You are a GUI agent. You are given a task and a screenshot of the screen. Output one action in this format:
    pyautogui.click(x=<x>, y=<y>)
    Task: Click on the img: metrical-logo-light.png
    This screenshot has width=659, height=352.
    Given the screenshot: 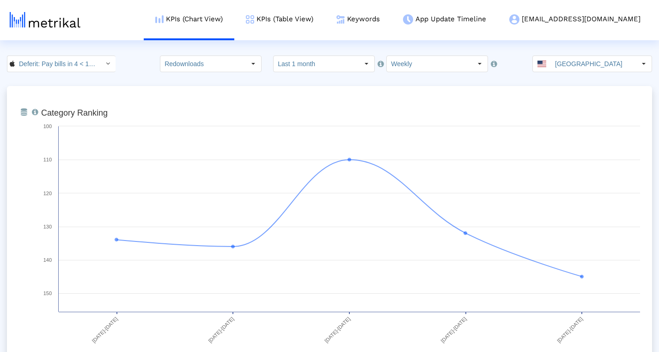 What is the action you would take?
    pyautogui.click(x=45, y=20)
    